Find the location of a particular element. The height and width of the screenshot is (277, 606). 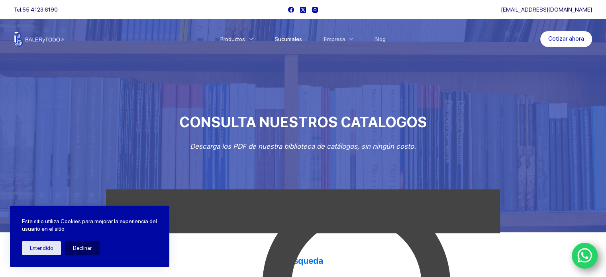

span: Tel. is located at coordinates (36, 10).